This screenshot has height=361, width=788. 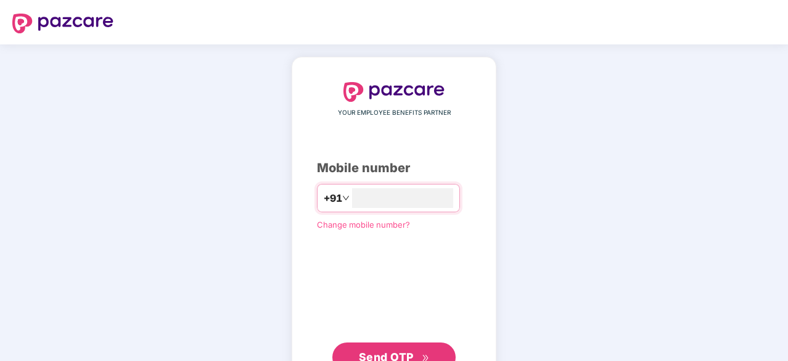 I want to click on div: Mobile number, so click(x=394, y=168).